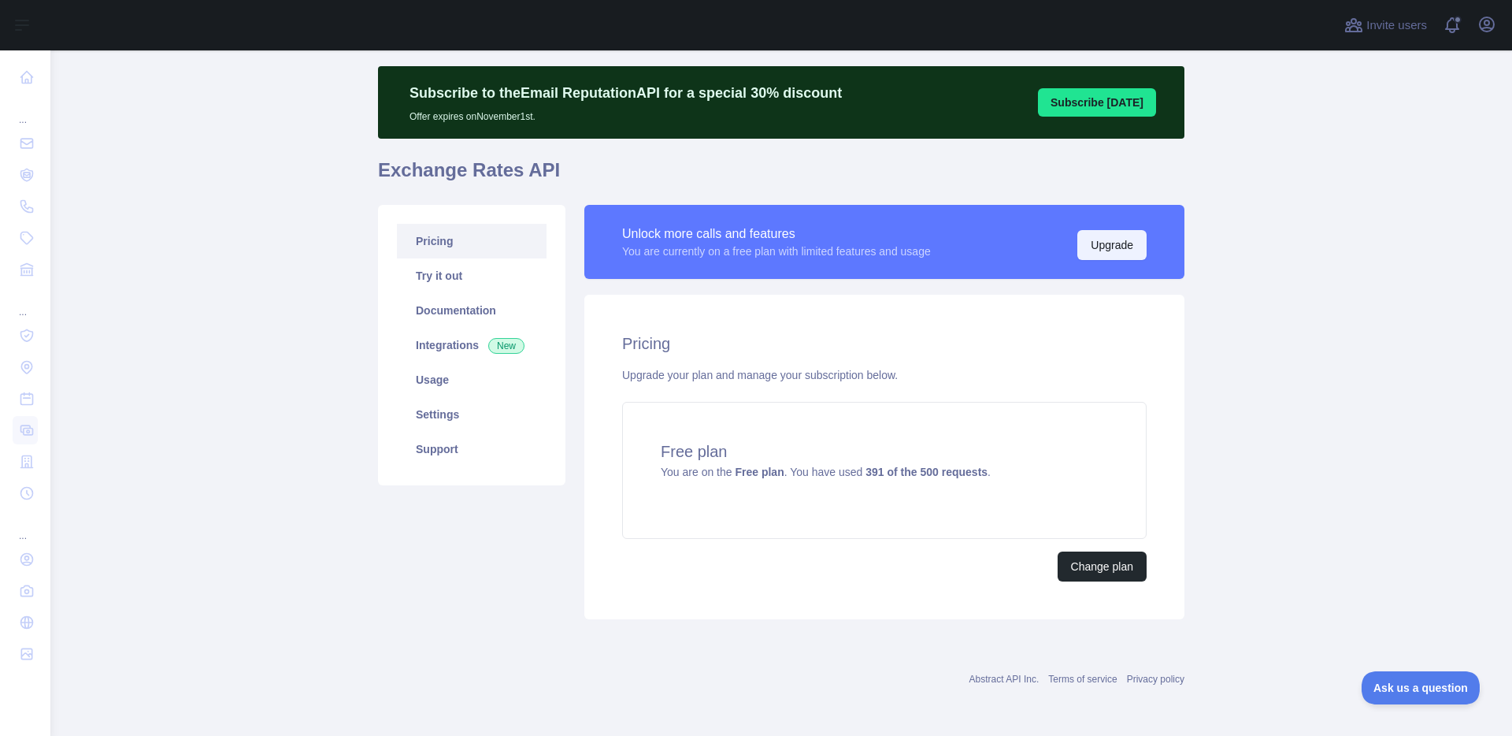 This screenshot has width=1512, height=736. Describe the element at coordinates (885, 451) in the screenshot. I see `h4: Free plan` at that location.